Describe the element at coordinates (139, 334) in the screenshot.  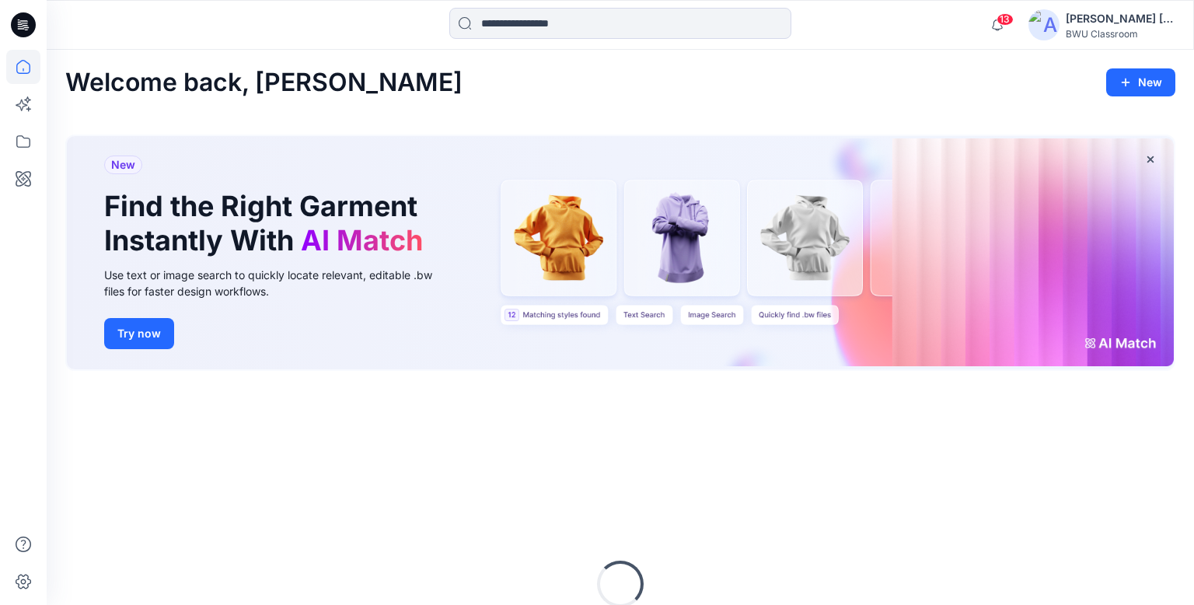
I see `a: Try now` at that location.